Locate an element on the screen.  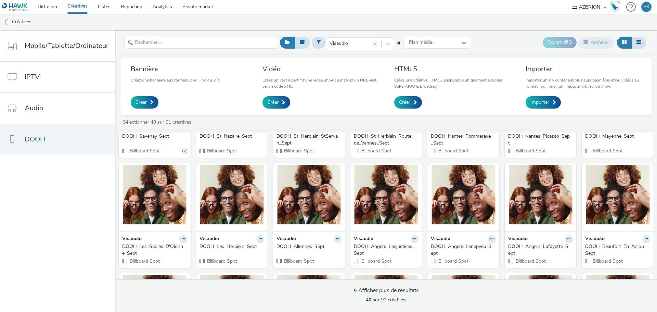
p: Créez un vast à partir d'une video .mp4 ou insérez un URL vast ou un code XML. is located at coordinates (320, 83).